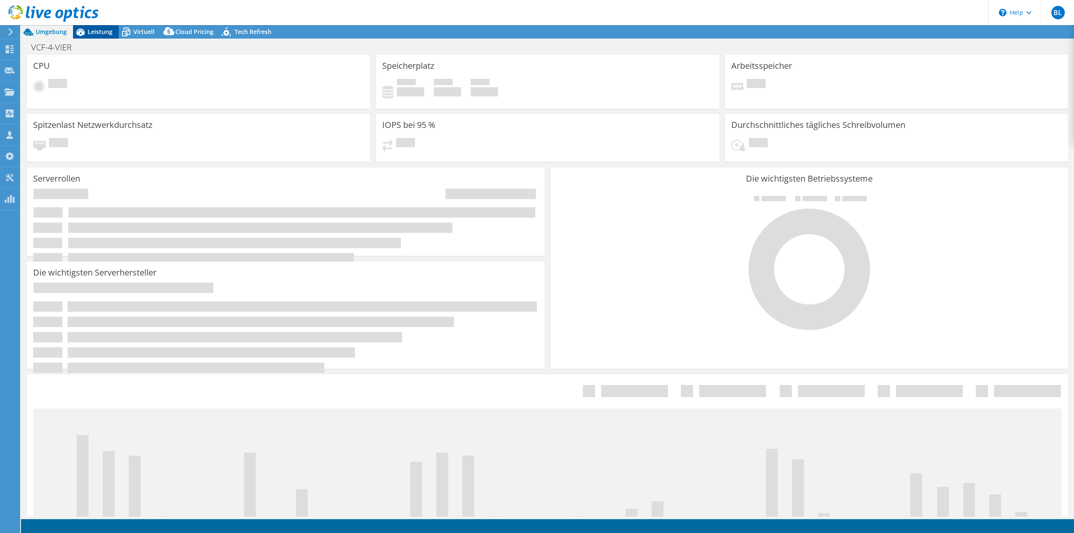 The width and height of the screenshot is (1074, 533). What do you see at coordinates (57, 179) in the screenshot?
I see `h3: Serverrollen` at bounding box center [57, 179].